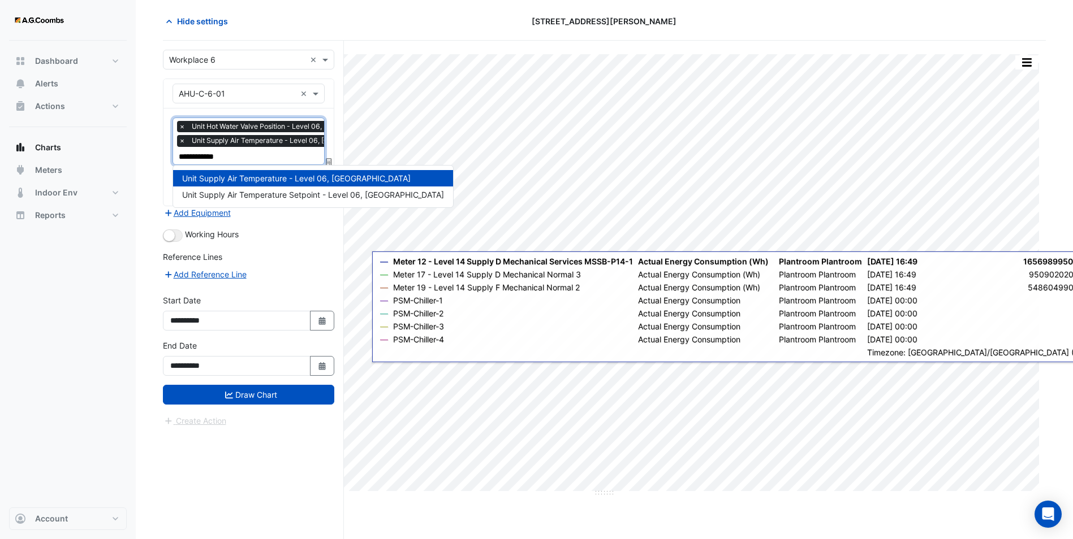 This screenshot has width=1073, height=539. What do you see at coordinates (50, 215) in the screenshot?
I see `span: Reports` at bounding box center [50, 215].